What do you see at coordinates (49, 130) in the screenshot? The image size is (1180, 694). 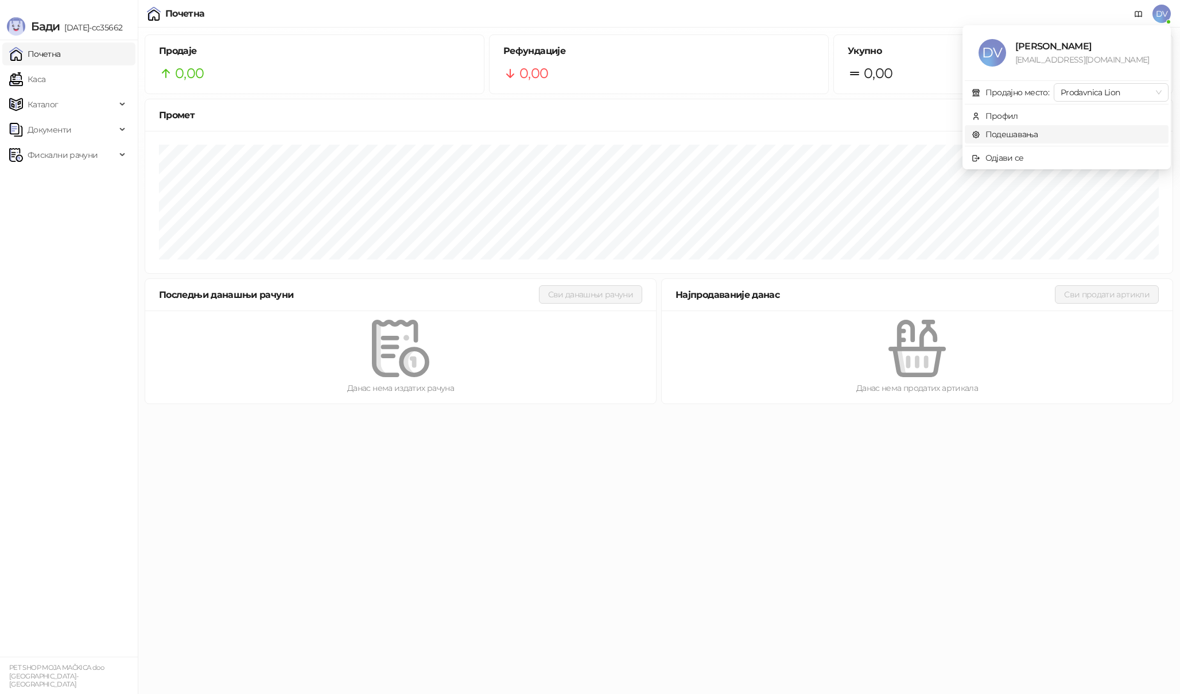 I see `span: Документи` at bounding box center [49, 130].